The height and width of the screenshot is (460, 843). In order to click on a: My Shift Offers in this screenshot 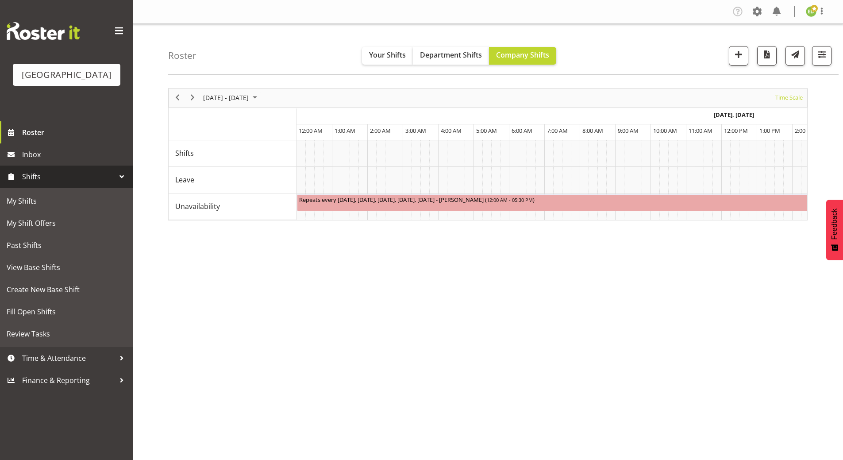, I will do `click(66, 223)`.